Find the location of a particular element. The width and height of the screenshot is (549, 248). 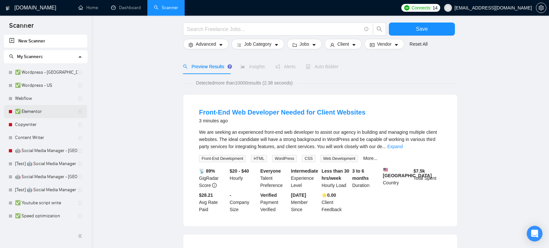

b: ⭐️ 0.00 is located at coordinates (329, 195).